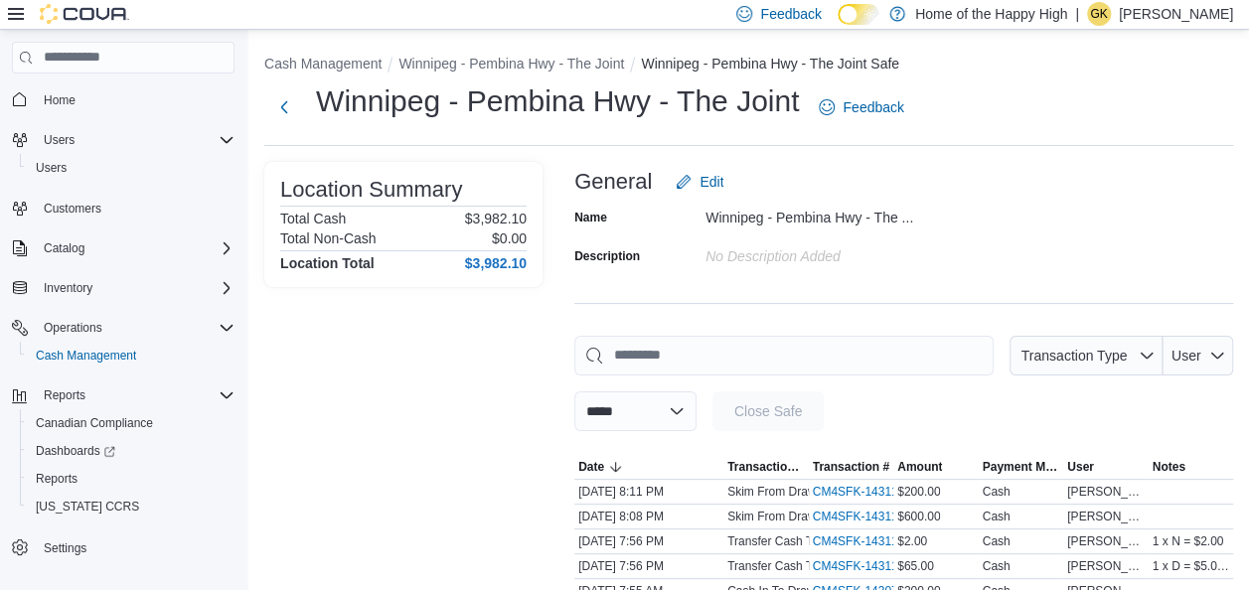 The height and width of the screenshot is (590, 1249). What do you see at coordinates (852, 467) in the screenshot?
I see `button: Transaction #` at bounding box center [852, 467].